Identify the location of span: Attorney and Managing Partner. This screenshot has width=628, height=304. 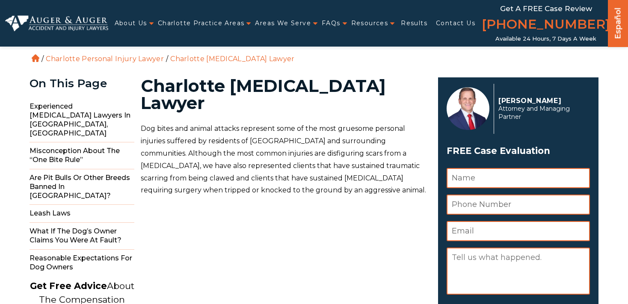
(542, 113).